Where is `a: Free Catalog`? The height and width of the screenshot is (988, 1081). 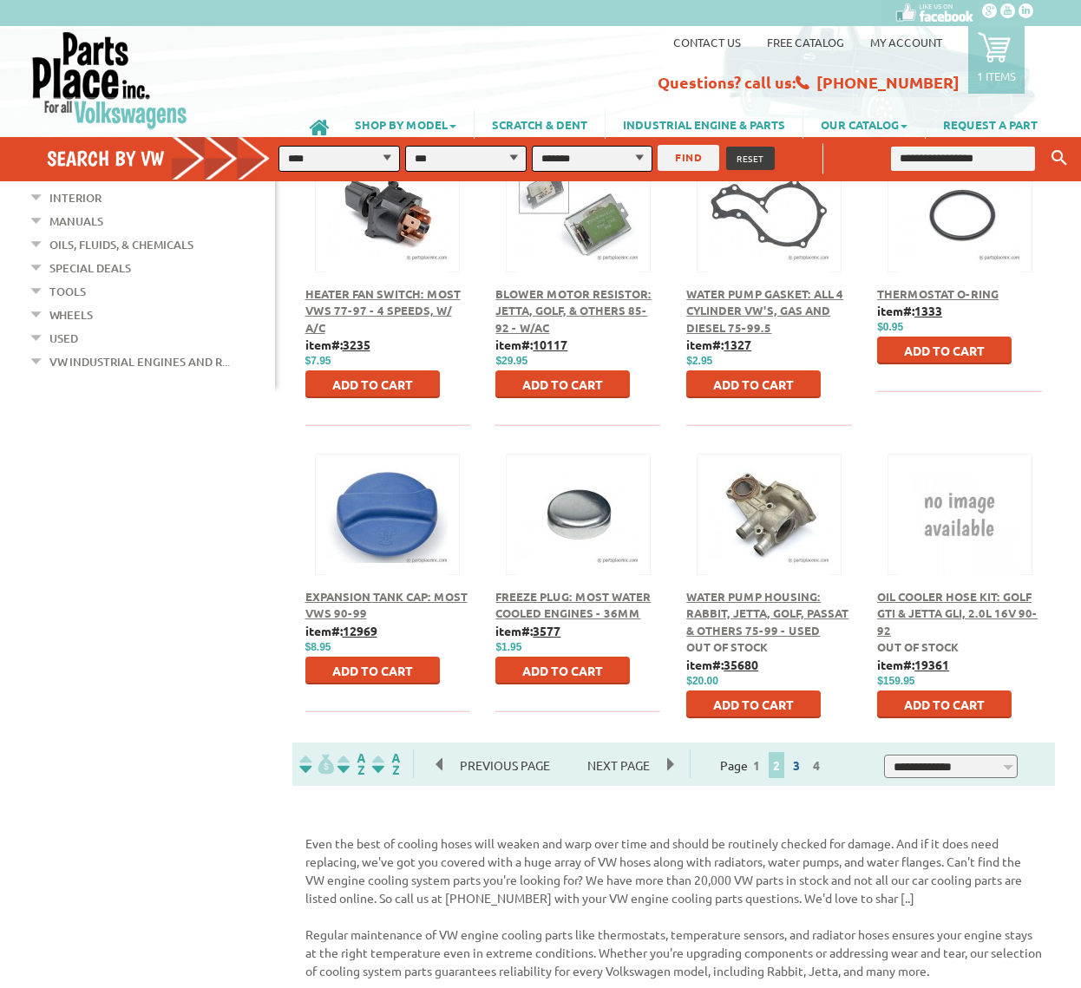
a: Free Catalog is located at coordinates (805, 42).